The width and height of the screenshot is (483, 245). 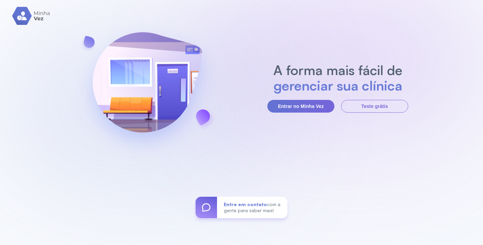 I want to click on div: com a gente para saber mais!, so click(x=252, y=208).